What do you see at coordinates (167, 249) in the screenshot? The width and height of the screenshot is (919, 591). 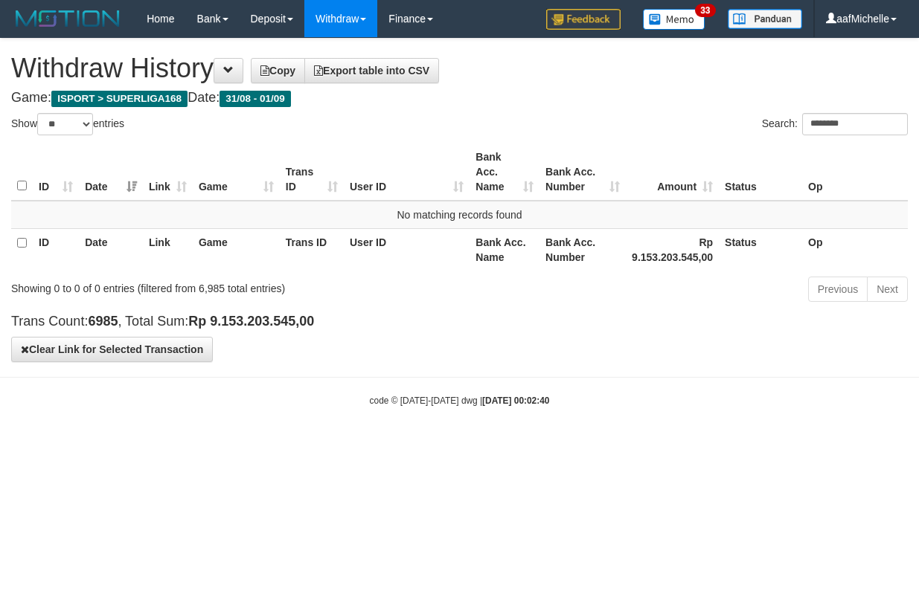 I see `th: Link` at bounding box center [167, 249].